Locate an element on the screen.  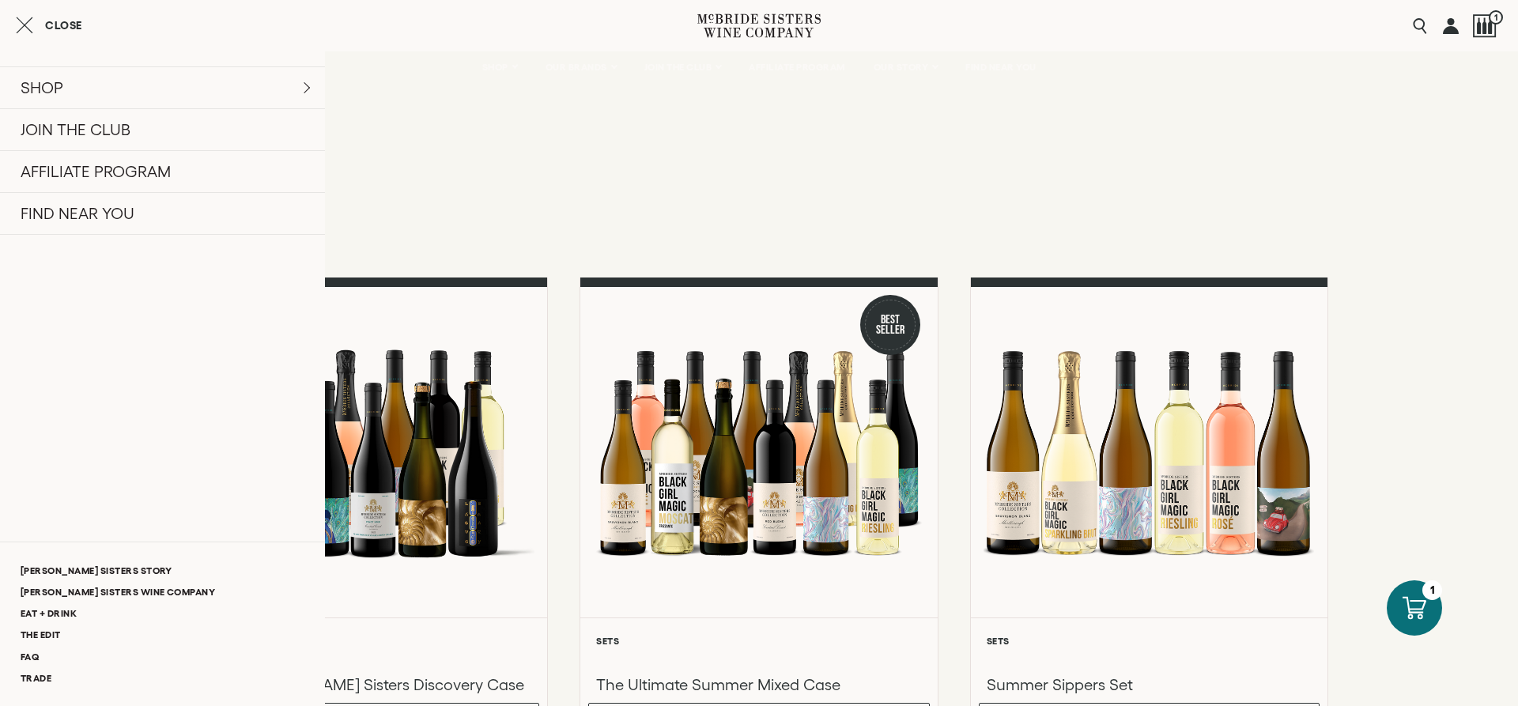
a: OUR STORY is located at coordinates (905, 67).